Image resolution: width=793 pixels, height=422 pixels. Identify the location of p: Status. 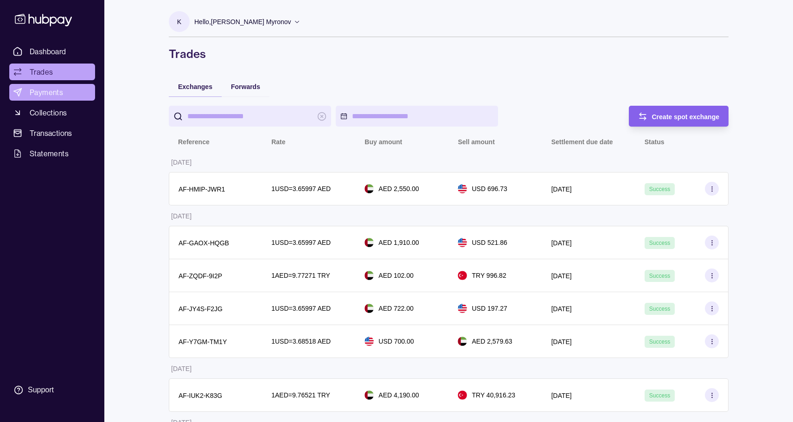
(654, 142).